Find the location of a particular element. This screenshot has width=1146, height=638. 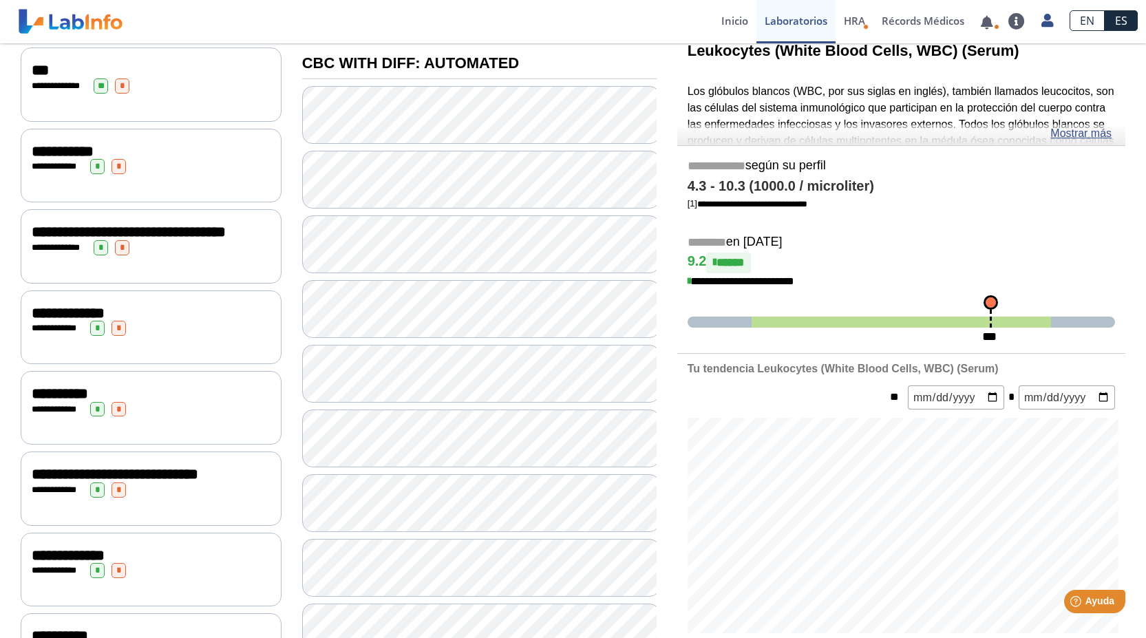

b: CBC WITH DIFF: AUTOMATED is located at coordinates (410, 63).